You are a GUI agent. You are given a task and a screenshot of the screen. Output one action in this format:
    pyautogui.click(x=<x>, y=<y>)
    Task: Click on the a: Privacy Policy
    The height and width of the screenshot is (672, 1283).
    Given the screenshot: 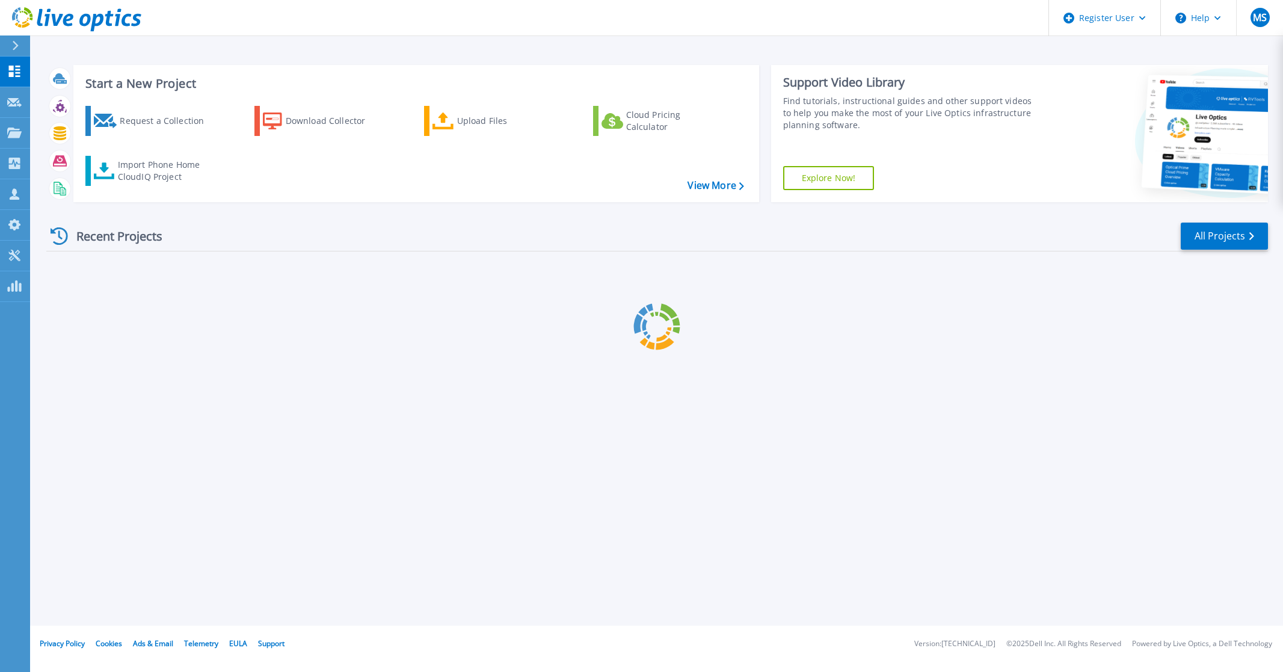 What is the action you would take?
    pyautogui.click(x=62, y=643)
    